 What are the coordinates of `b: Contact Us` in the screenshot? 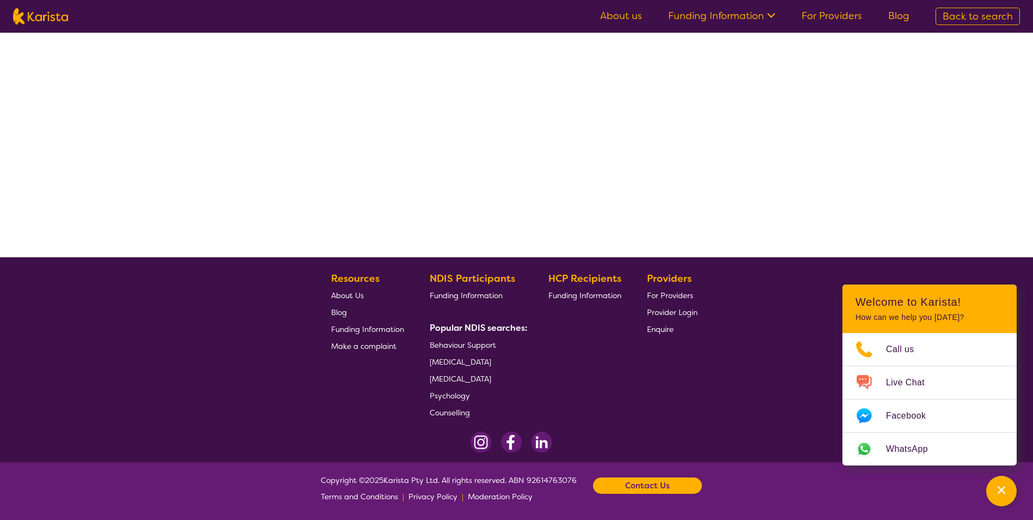 It's located at (648, 485).